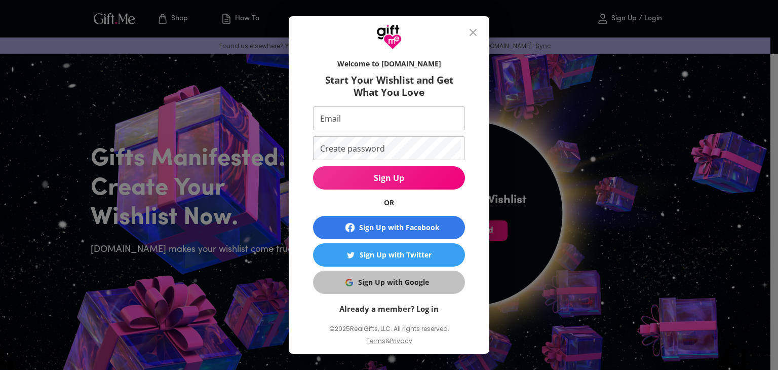 The height and width of the screenshot is (370, 778). I want to click on img: GiftMe Logo, so click(389, 37).